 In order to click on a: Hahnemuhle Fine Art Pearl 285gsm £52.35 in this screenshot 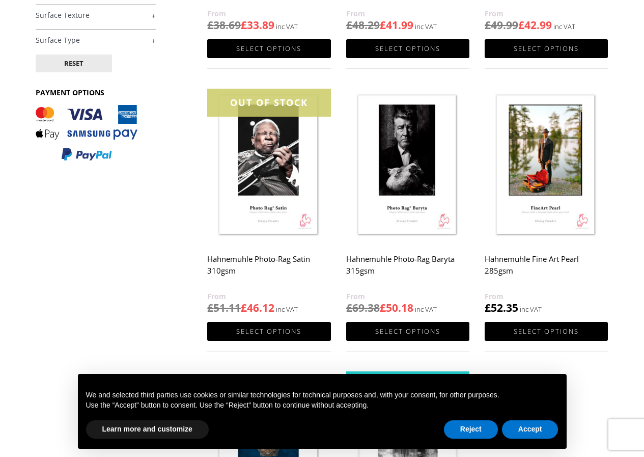, I will do `click(547, 202)`.